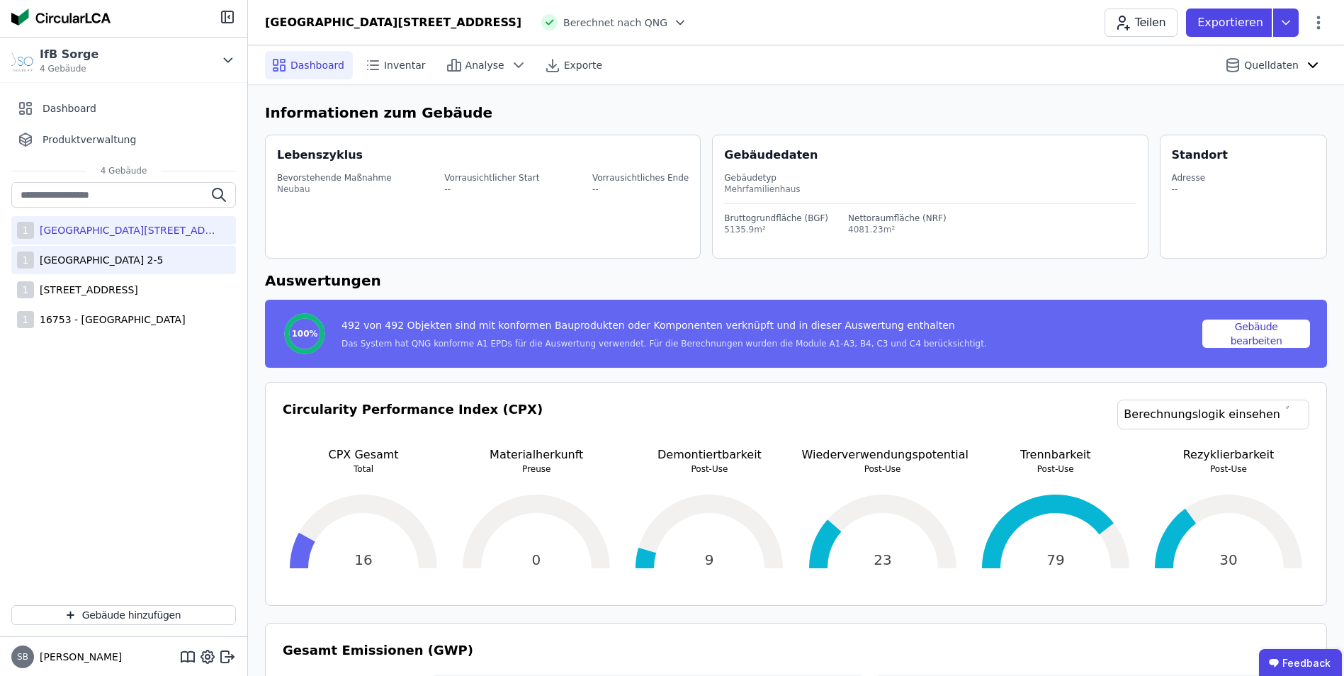  I want to click on span: Produktverwaltung, so click(89, 140).